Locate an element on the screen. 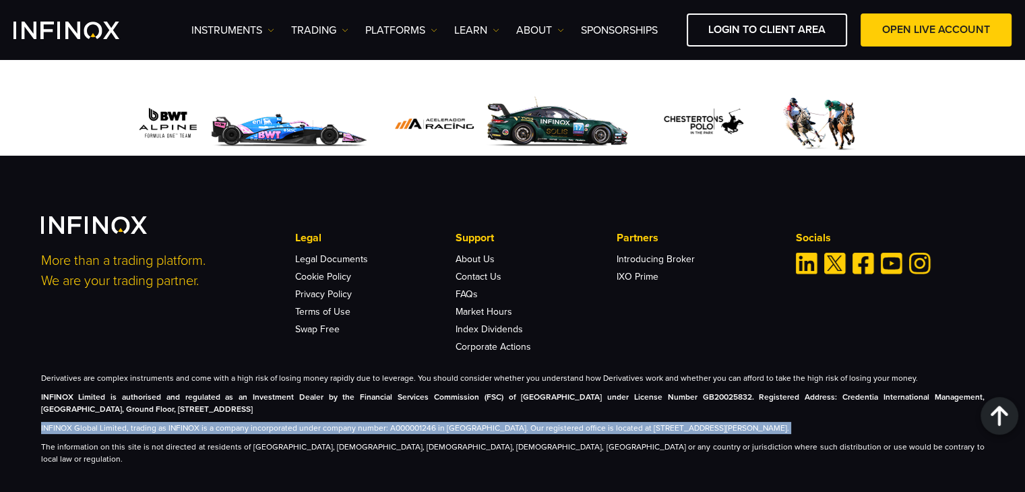  a: Cookie Policy is located at coordinates (323, 276).